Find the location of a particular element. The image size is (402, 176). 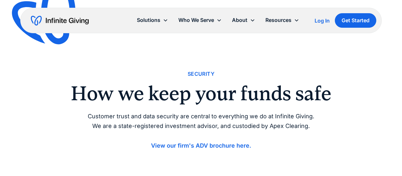

strong: View our firm's ADV brochure here. is located at coordinates (201, 145).